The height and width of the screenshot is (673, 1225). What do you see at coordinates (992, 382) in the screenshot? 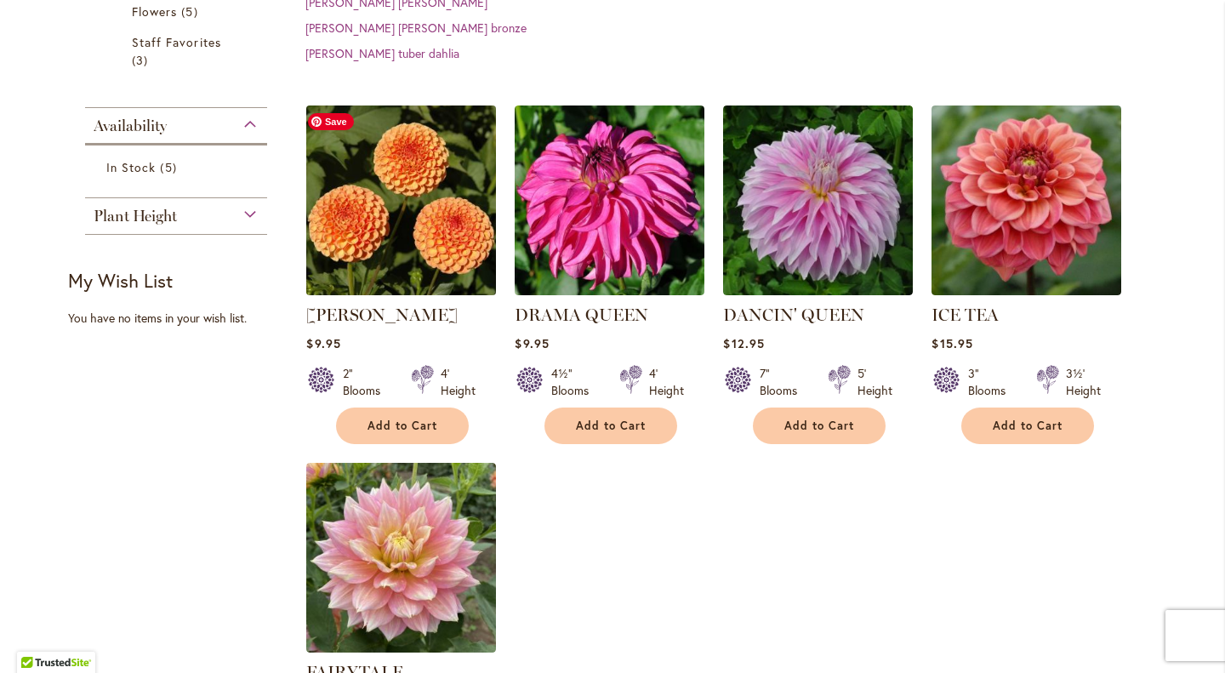
I see `div: 3" Blooms` at bounding box center [992, 382].